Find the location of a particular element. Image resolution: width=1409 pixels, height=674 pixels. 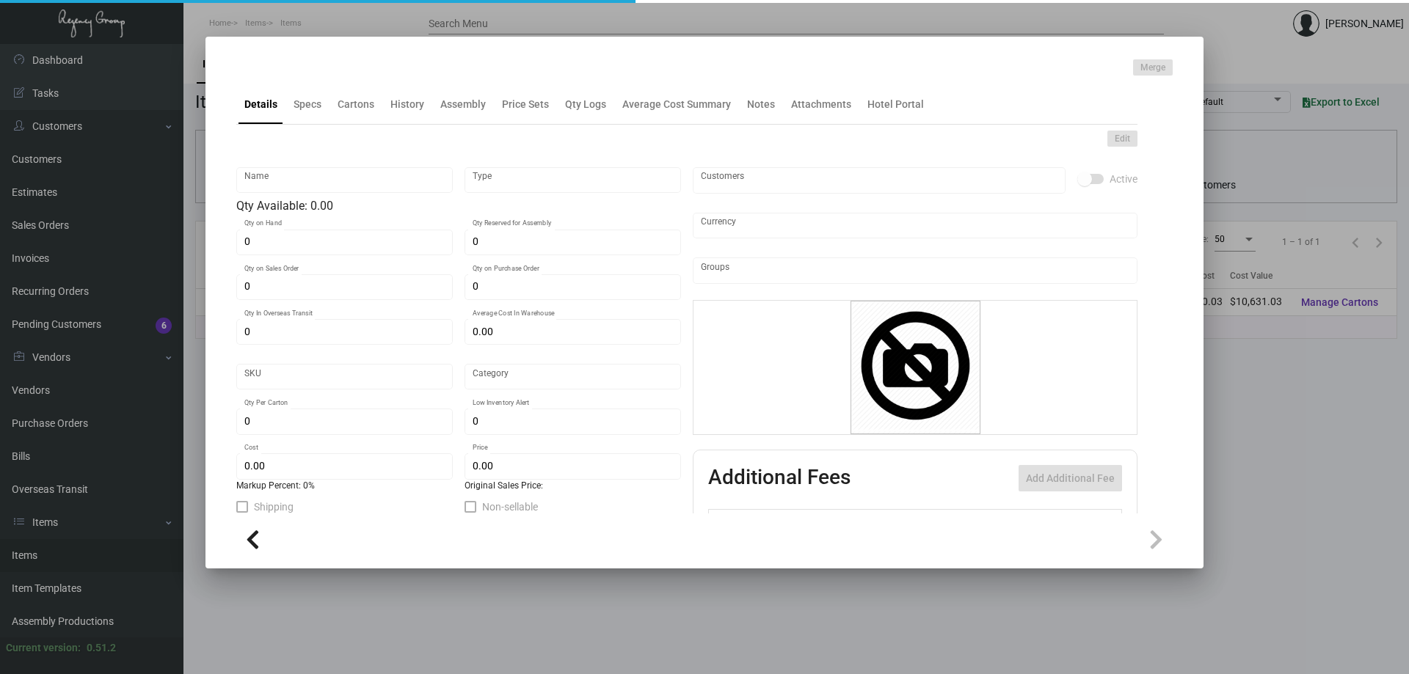

h2: Additional Fees is located at coordinates (779, 478).